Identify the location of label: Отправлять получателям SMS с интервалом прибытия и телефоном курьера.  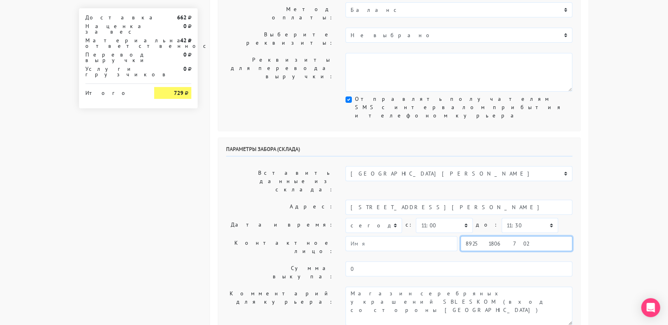
(464, 107).